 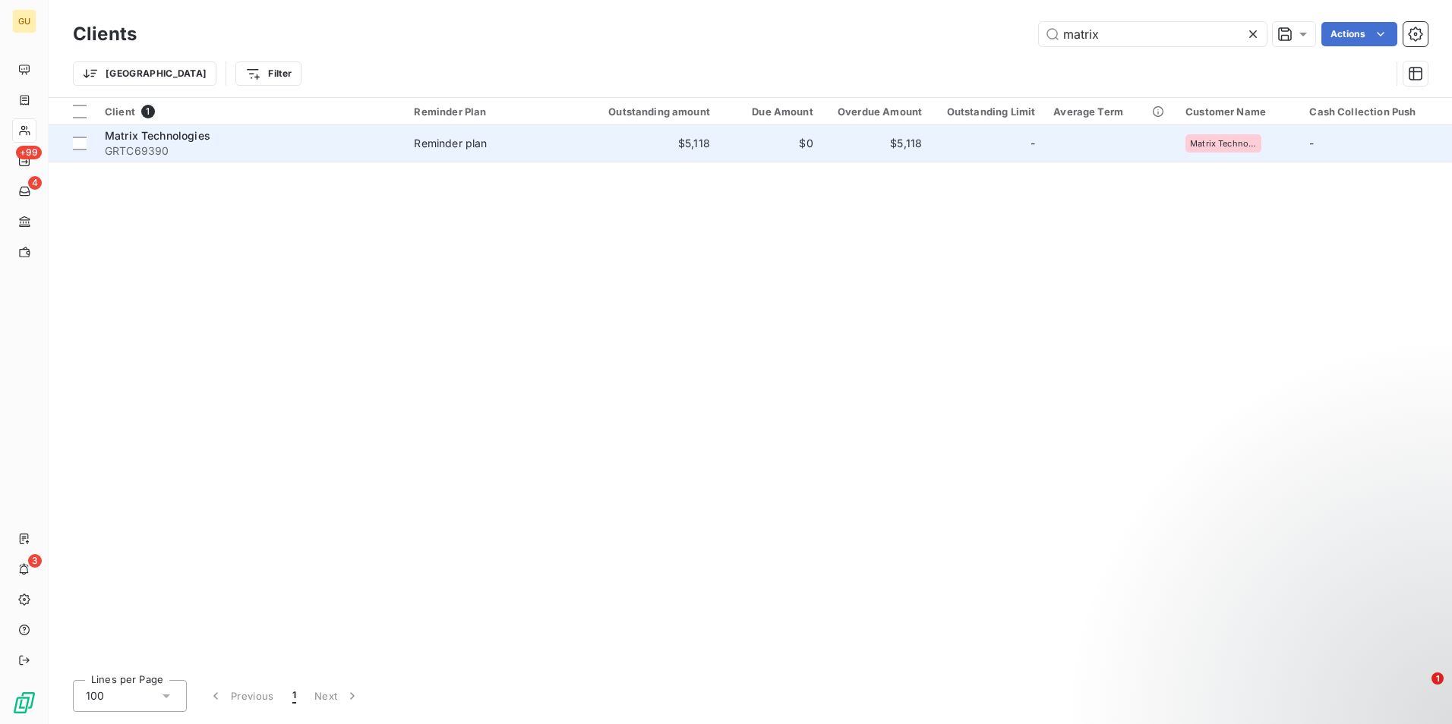 I want to click on input: Search, so click(x=1153, y=34).